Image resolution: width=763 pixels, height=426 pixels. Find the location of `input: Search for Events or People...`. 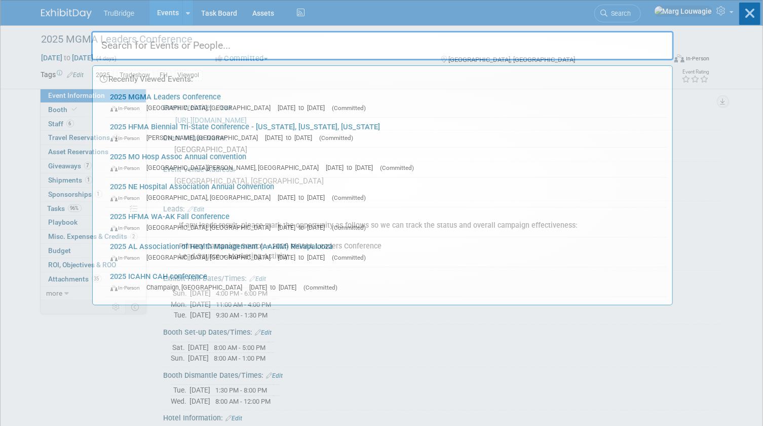

input: Search for Events or People... is located at coordinates (383, 46).